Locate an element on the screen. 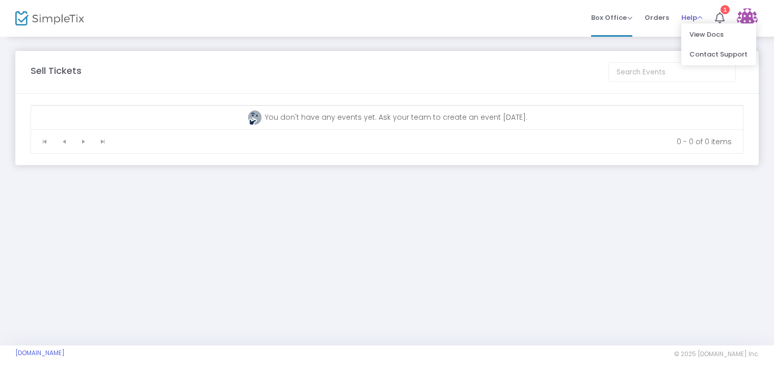  input: Search Events is located at coordinates (672, 72).